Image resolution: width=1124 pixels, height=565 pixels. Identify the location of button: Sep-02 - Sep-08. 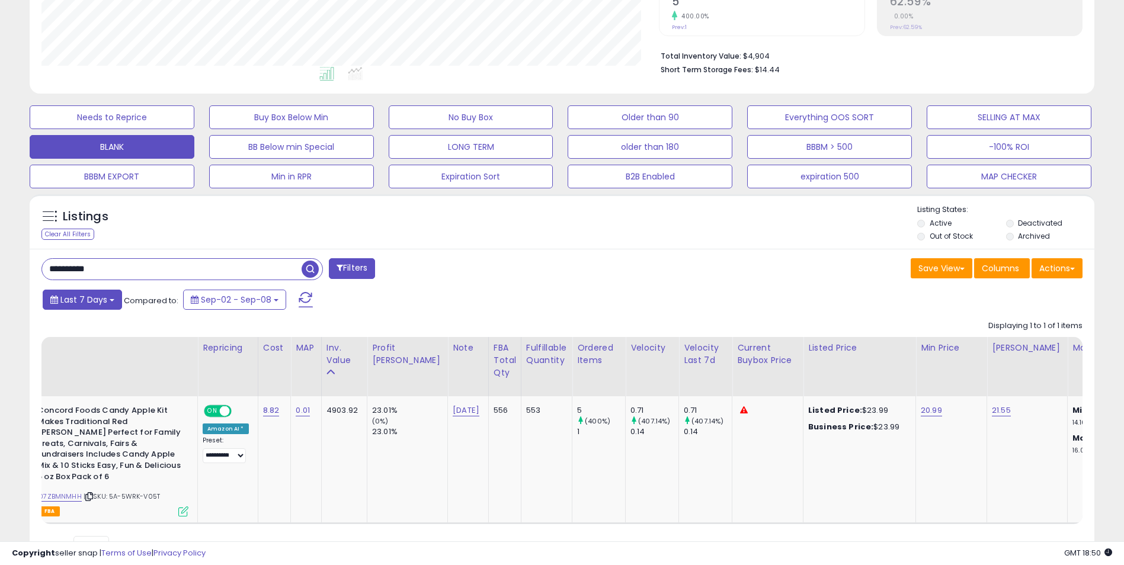
(235, 300).